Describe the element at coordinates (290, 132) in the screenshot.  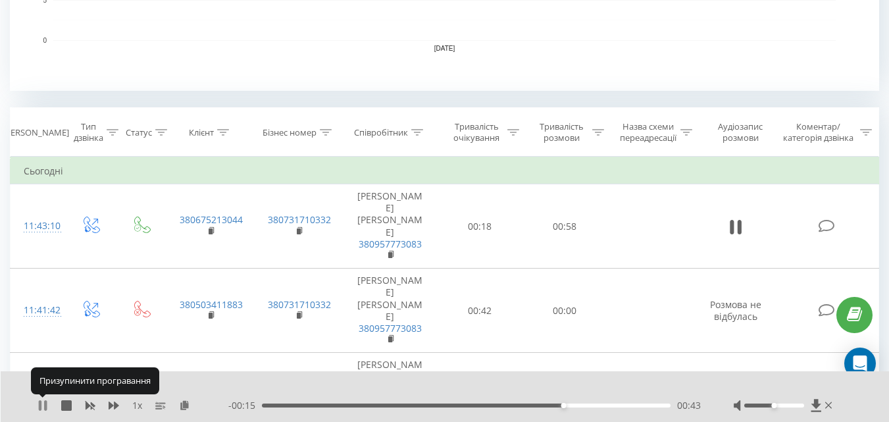
I see `div: Бізнес номер` at that location.